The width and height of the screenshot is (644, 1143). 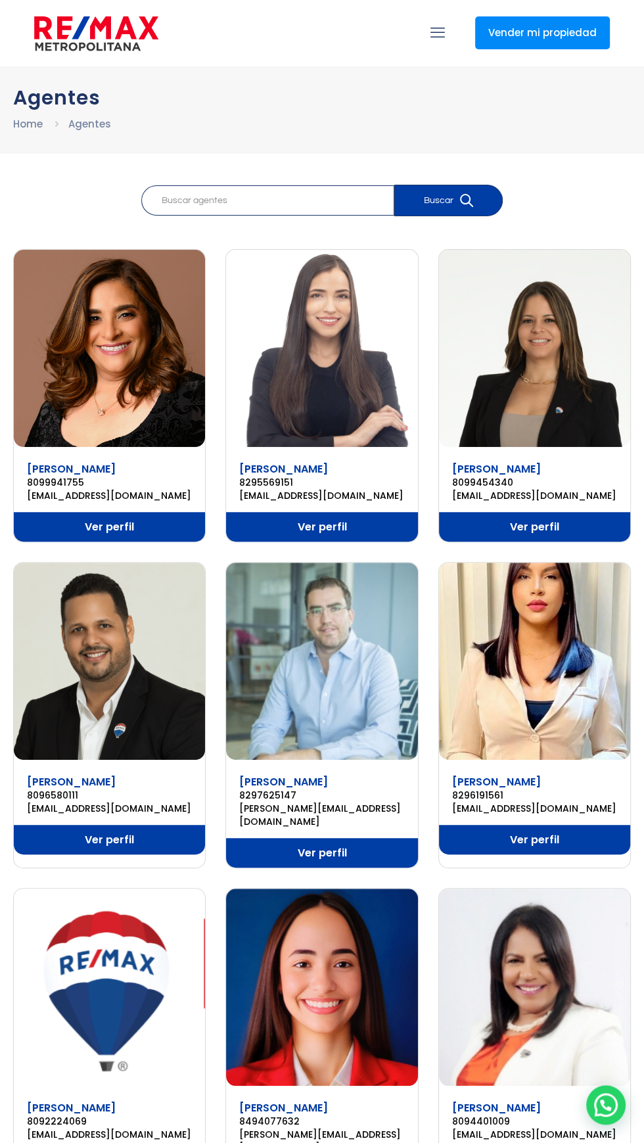 What do you see at coordinates (534, 795) in the screenshot?
I see `a: 8296191561` at bounding box center [534, 795].